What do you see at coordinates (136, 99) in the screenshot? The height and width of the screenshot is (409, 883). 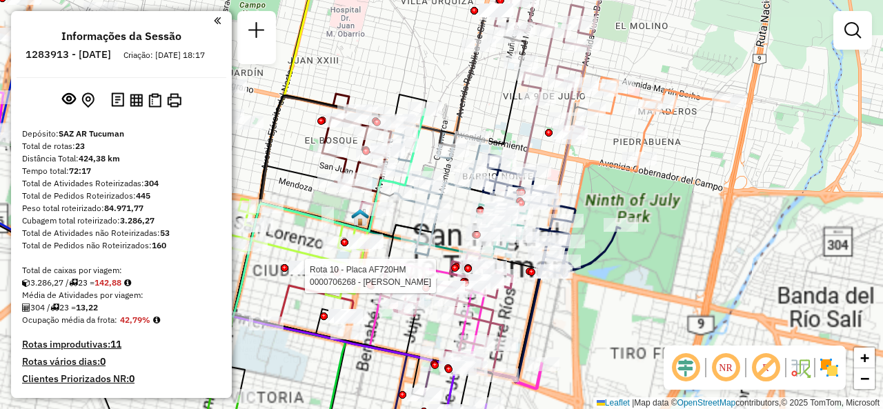 I see `button: Visualizar relatório de Roteirização` at bounding box center [136, 99].